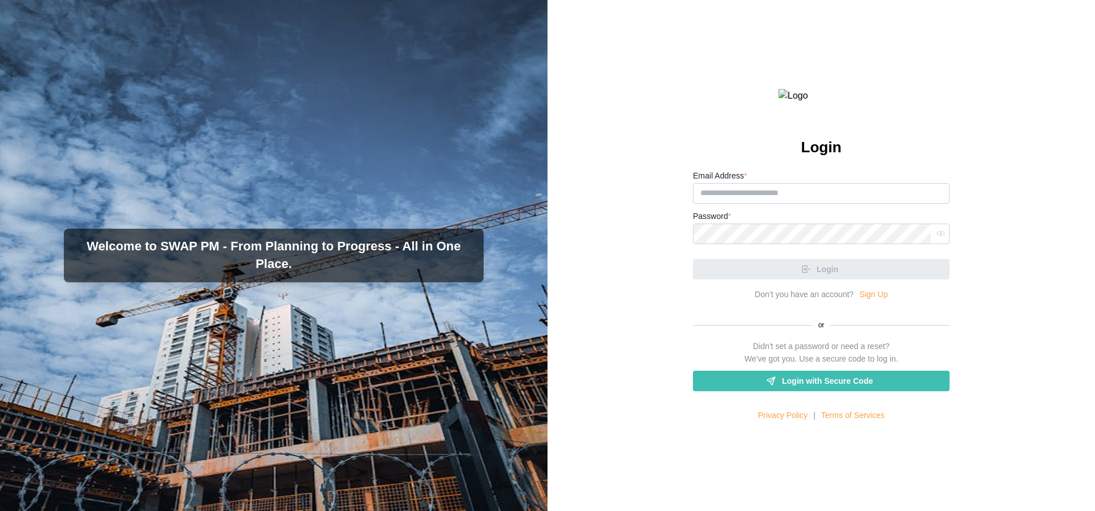 This screenshot has height=511, width=1095. I want to click on div: or, so click(821, 325).